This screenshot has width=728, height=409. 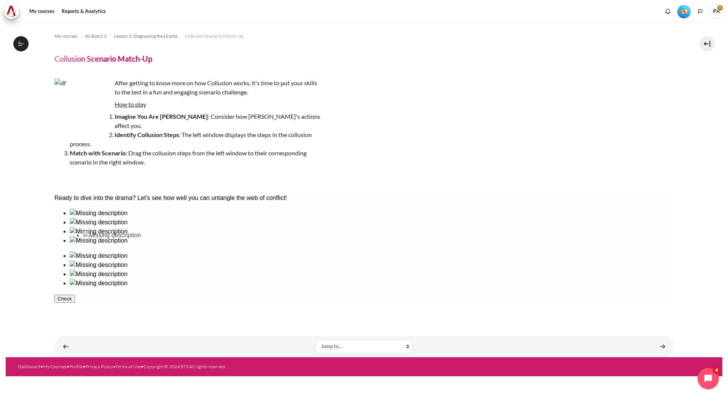 What do you see at coordinates (364, 36) in the screenshot?
I see `nav: Navigation bar` at bounding box center [364, 36].